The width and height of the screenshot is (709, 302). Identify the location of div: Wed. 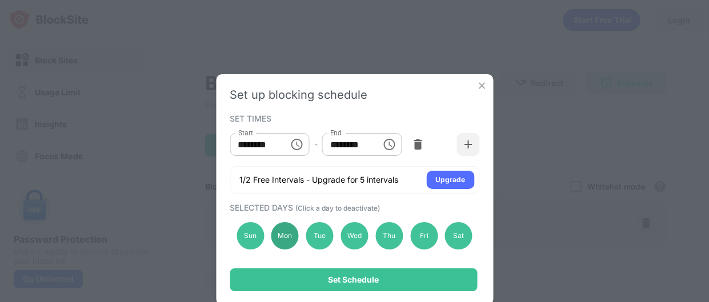
(354, 236).